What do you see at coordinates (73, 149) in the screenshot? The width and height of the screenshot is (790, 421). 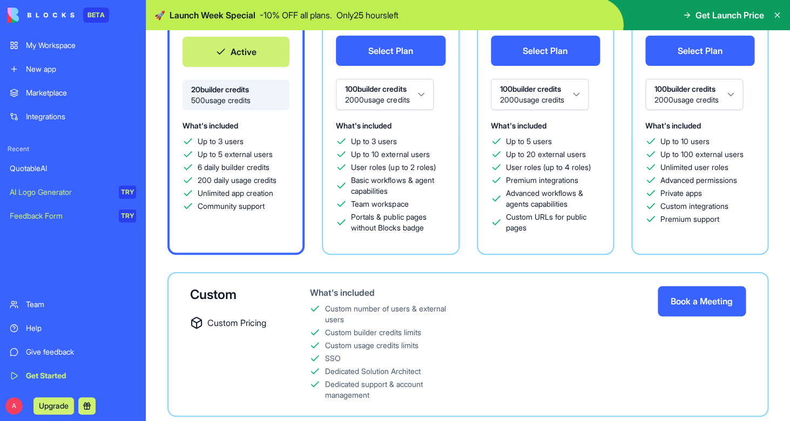 I see `span: Recent` at bounding box center [73, 149].